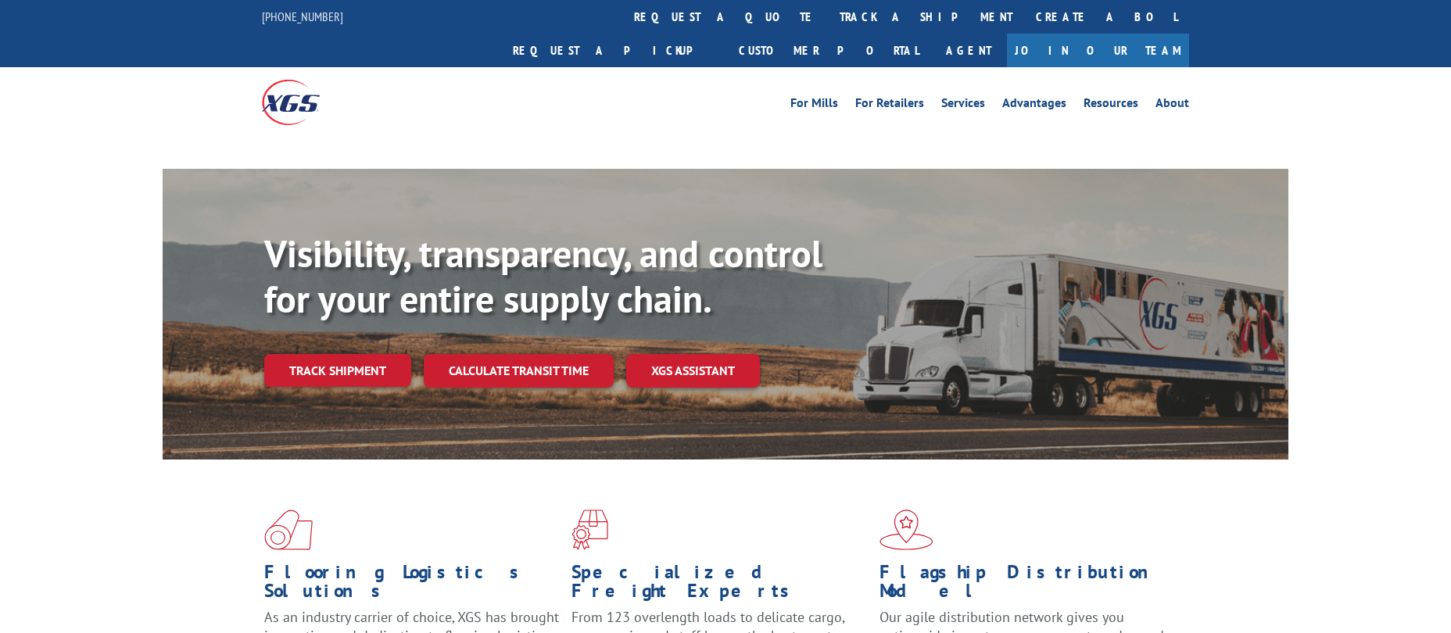 The height and width of the screenshot is (633, 1451). I want to click on a: About, so click(1172, 106).